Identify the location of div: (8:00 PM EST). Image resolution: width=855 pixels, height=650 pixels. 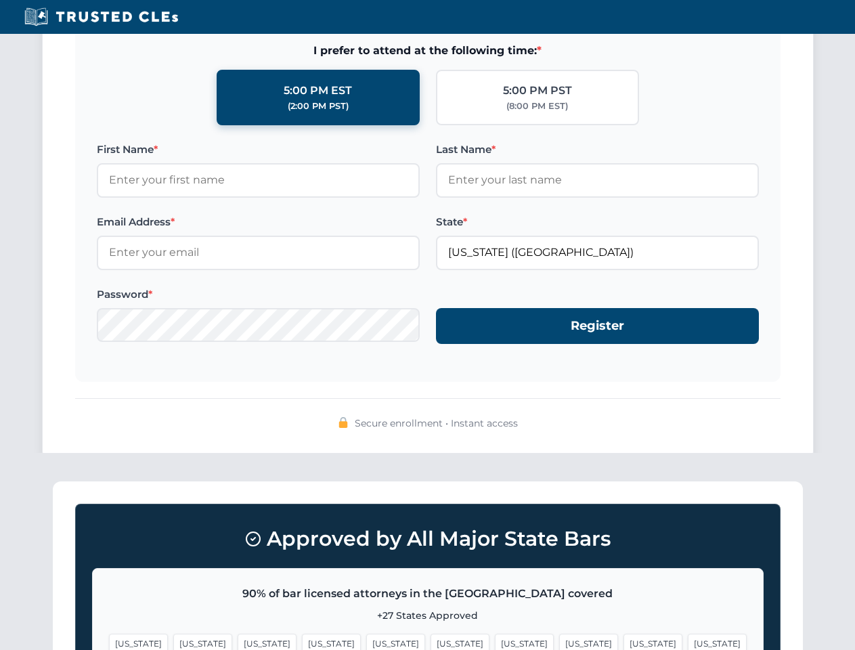
(537, 106).